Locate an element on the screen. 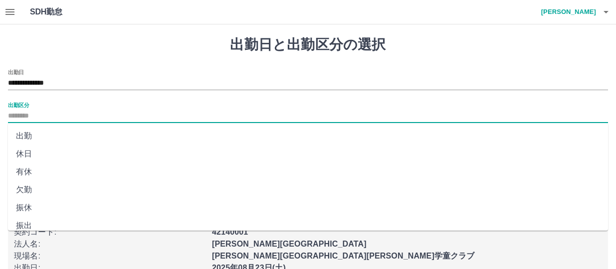  label: 出勤区分 is located at coordinates (18, 105).